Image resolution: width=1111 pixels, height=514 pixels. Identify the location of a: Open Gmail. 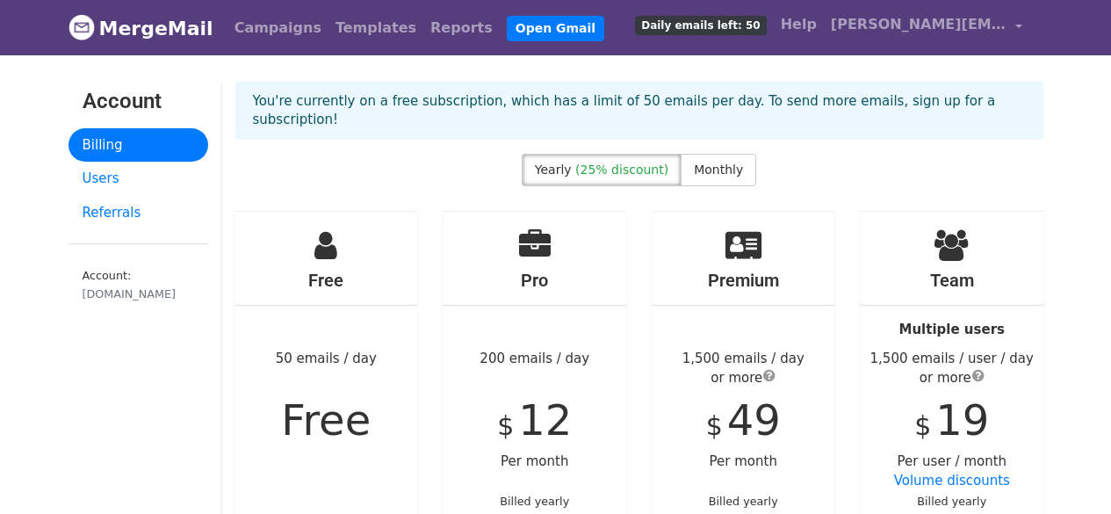
(555, 28).